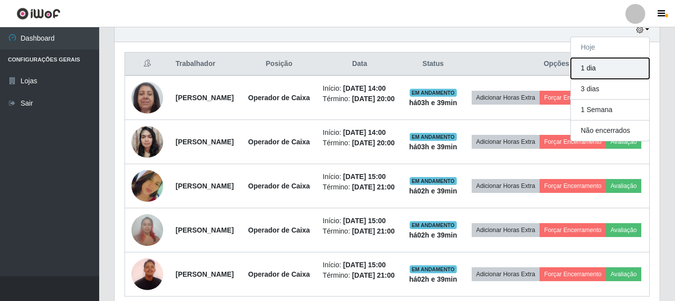 The image size is (675, 301). What do you see at coordinates (147, 186) in the screenshot?
I see `img: 1680605937506.jpeg` at bounding box center [147, 186].